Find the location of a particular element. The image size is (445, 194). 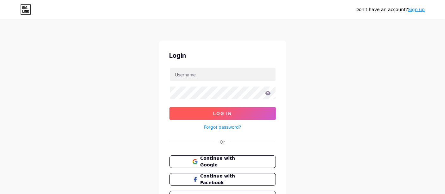

span: Log In is located at coordinates (223, 113).